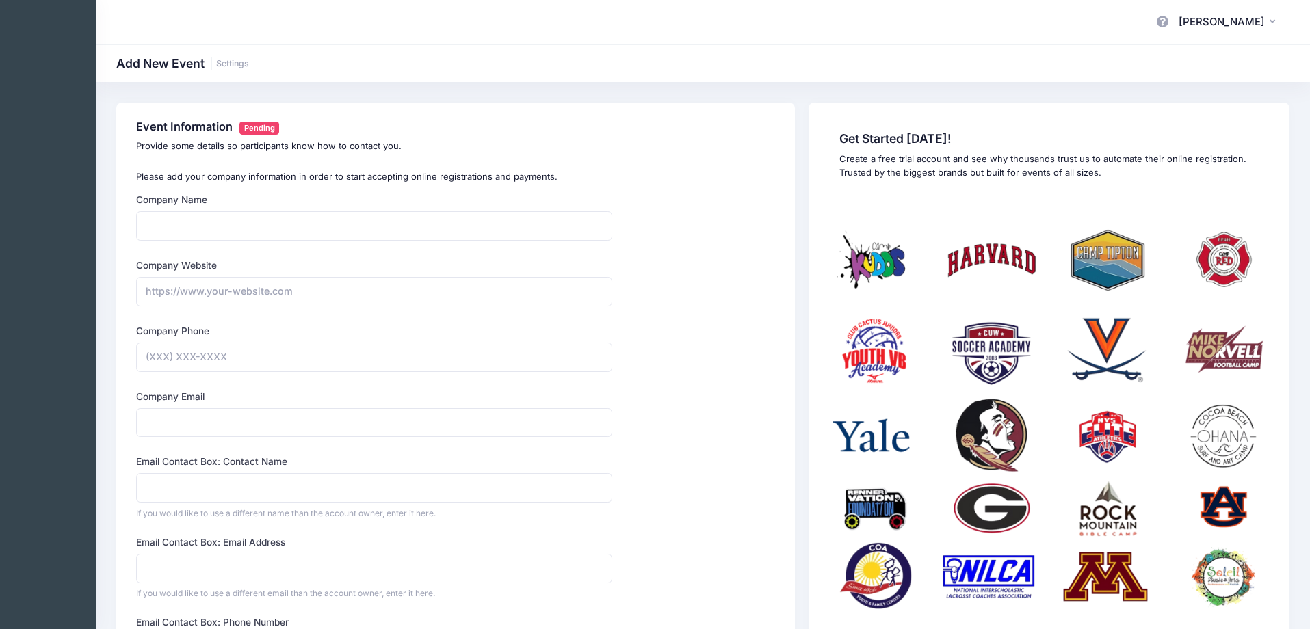 The height and width of the screenshot is (629, 1310). What do you see at coordinates (456, 177) in the screenshot?
I see `p: Please add your company information in order to start accepting online registrations and payments.` at bounding box center [456, 177].